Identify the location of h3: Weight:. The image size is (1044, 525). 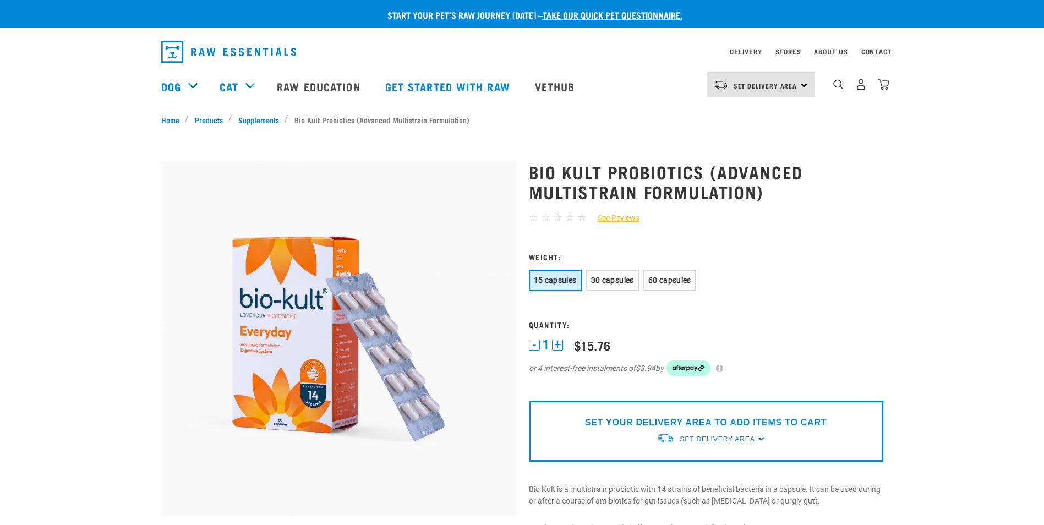
(706, 257).